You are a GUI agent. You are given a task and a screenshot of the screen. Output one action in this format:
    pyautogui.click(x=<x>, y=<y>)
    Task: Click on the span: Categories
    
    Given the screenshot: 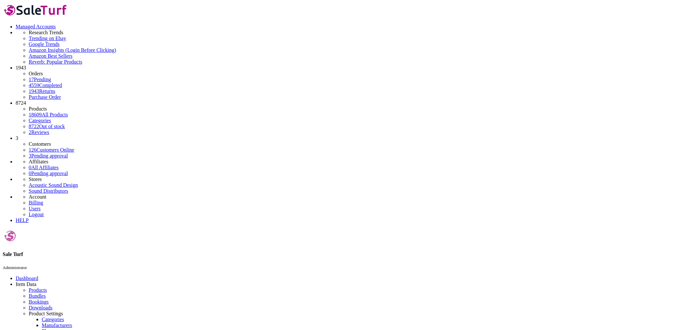 What is the action you would take?
    pyautogui.click(x=53, y=319)
    